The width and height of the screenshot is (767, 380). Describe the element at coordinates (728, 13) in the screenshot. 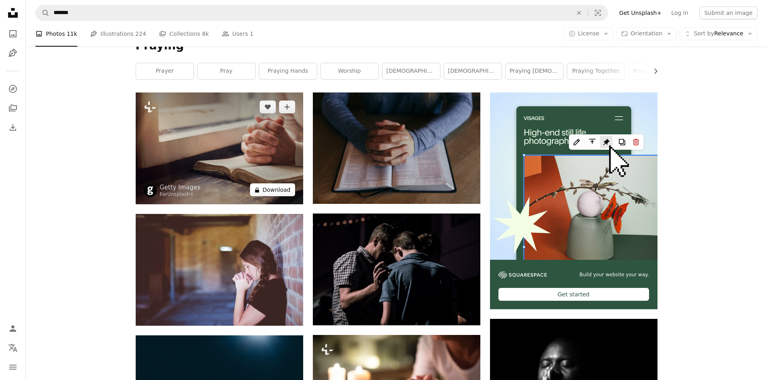

I see `button: Submit an image` at that location.